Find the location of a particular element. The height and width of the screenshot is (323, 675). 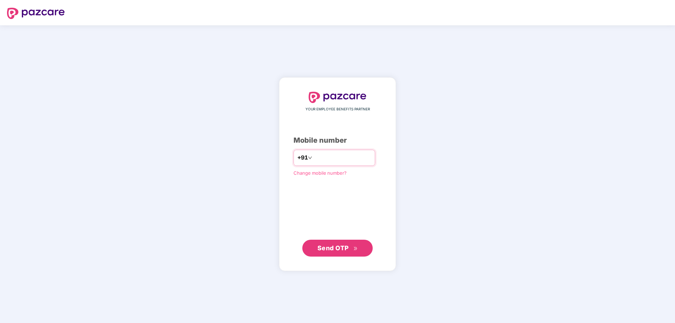

span: +91 is located at coordinates (303, 158).